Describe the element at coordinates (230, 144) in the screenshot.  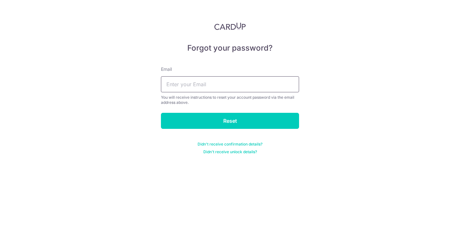
I see `a: Didn't receive confirmation details?` at that location.